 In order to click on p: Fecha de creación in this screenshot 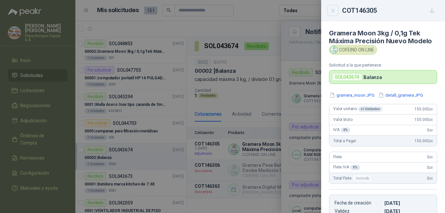, I will do `click(358, 203)`.